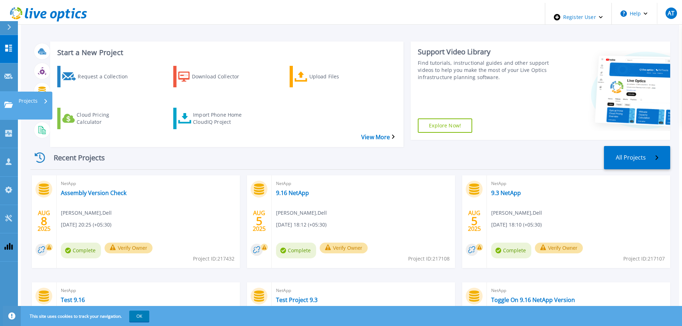  I want to click on a: View More, so click(378, 137).